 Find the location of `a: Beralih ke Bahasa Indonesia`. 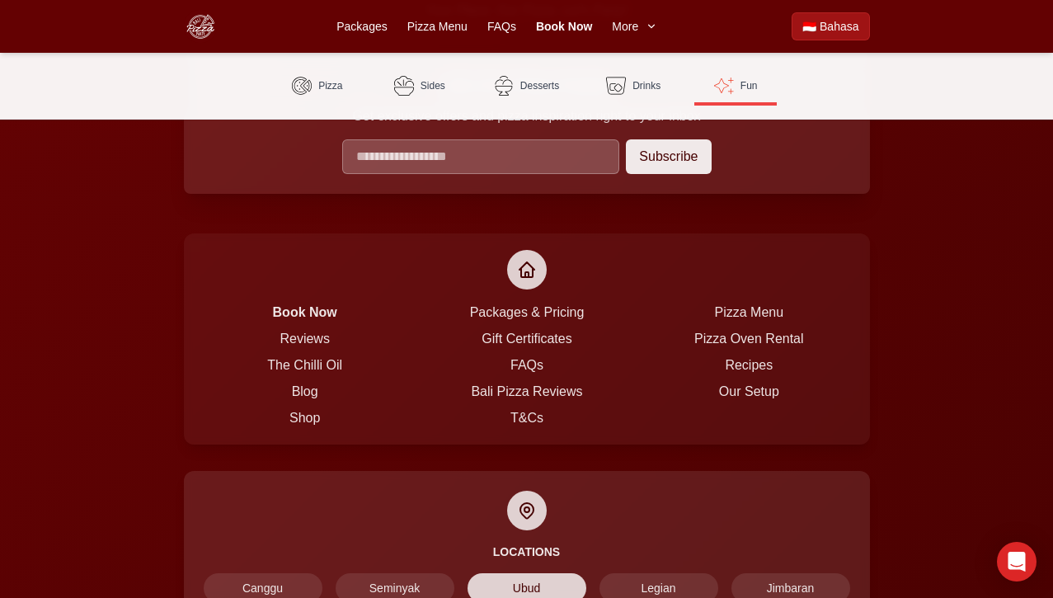

a: Beralih ke Bahasa Indonesia is located at coordinates (830, 26).